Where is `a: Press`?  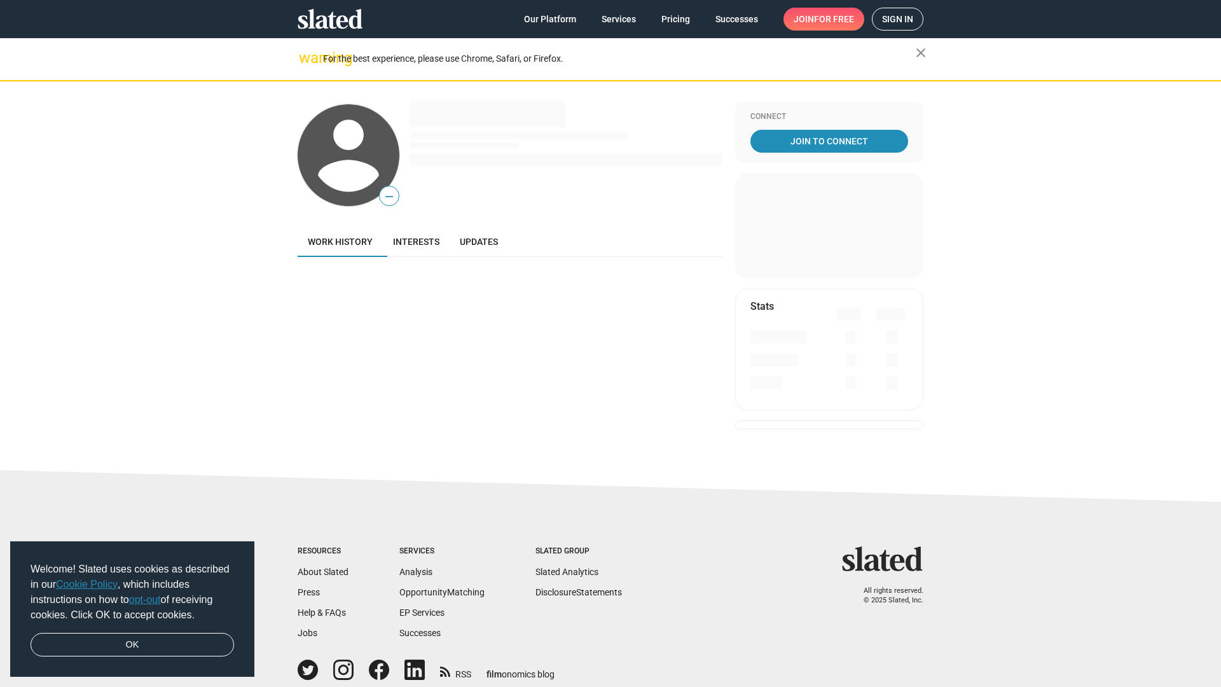 a: Press is located at coordinates (308, 592).